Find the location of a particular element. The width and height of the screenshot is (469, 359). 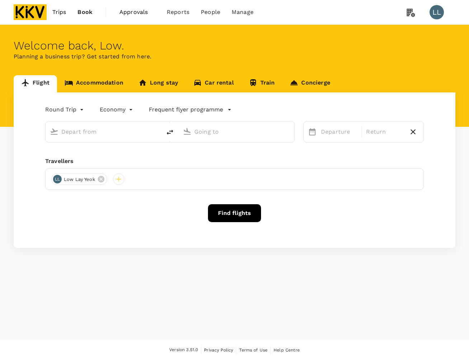

div: Welcome back , Low . is located at coordinates (235, 46).